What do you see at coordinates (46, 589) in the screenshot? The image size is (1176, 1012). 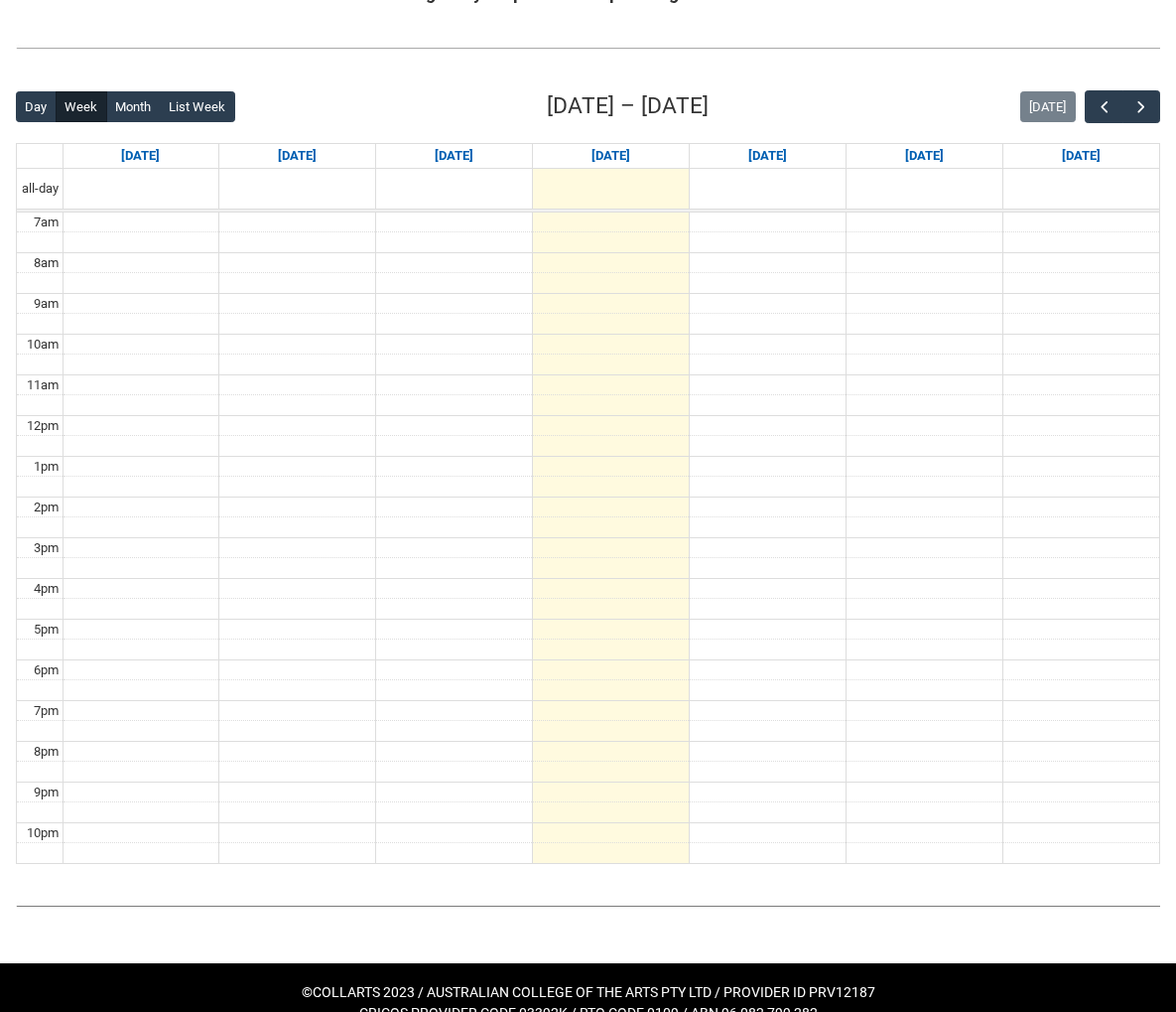 I see `div: 4pm` at bounding box center [46, 589].